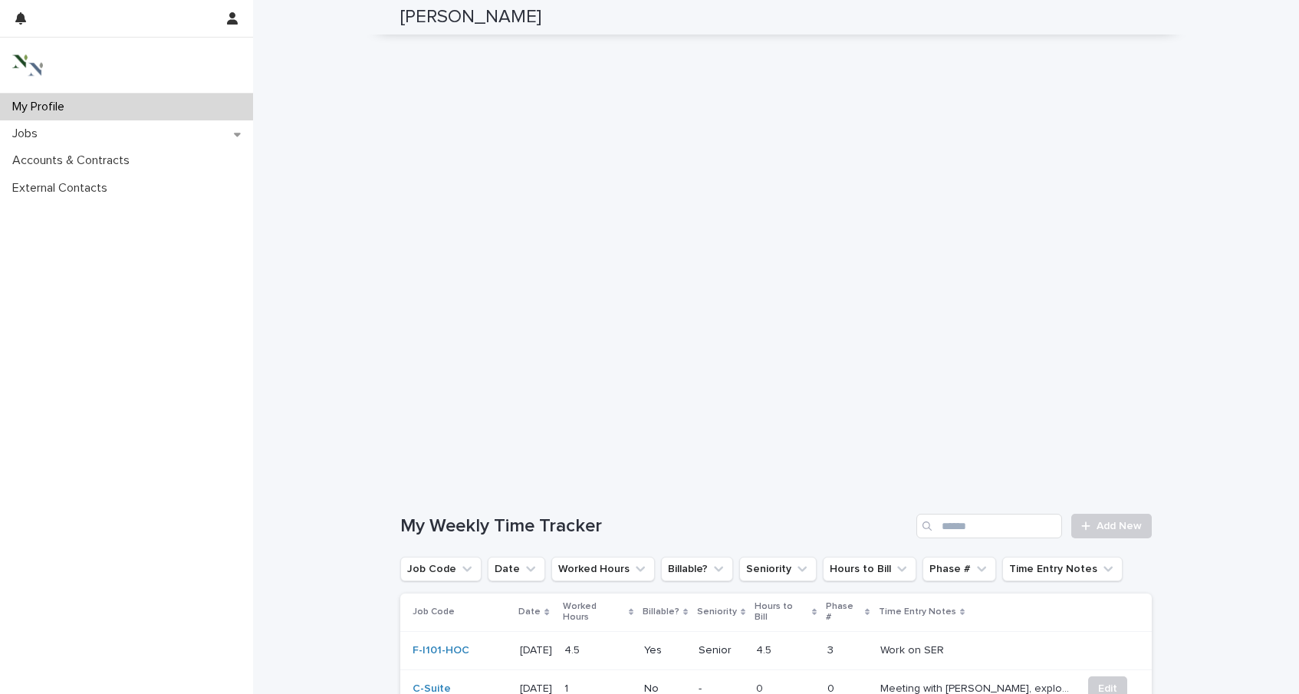 Image resolution: width=1299 pixels, height=694 pixels. What do you see at coordinates (697, 569) in the screenshot?
I see `button: Billable?` at bounding box center [697, 569].